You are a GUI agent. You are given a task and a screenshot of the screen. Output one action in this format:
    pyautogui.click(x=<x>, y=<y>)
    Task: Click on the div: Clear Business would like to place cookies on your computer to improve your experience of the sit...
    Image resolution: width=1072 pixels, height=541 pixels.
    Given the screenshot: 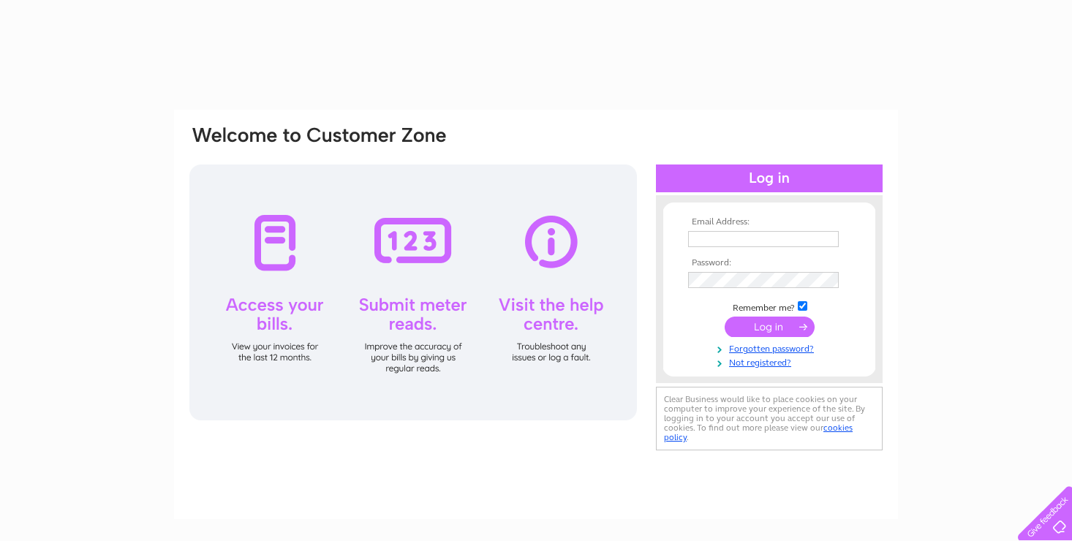 What is the action you would take?
    pyautogui.click(x=769, y=418)
    